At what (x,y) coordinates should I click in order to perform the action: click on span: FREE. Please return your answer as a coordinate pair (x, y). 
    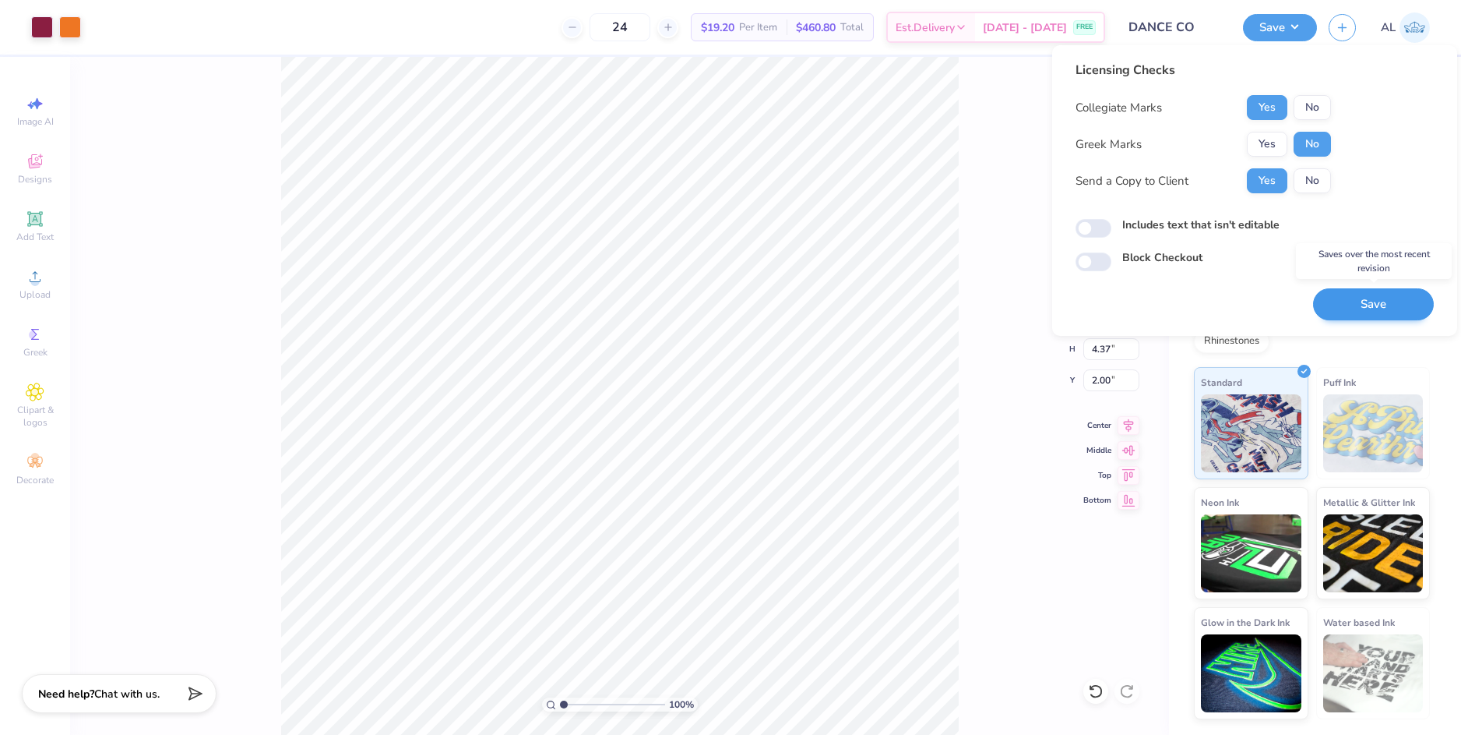
    Looking at the image, I should click on (1084, 27).